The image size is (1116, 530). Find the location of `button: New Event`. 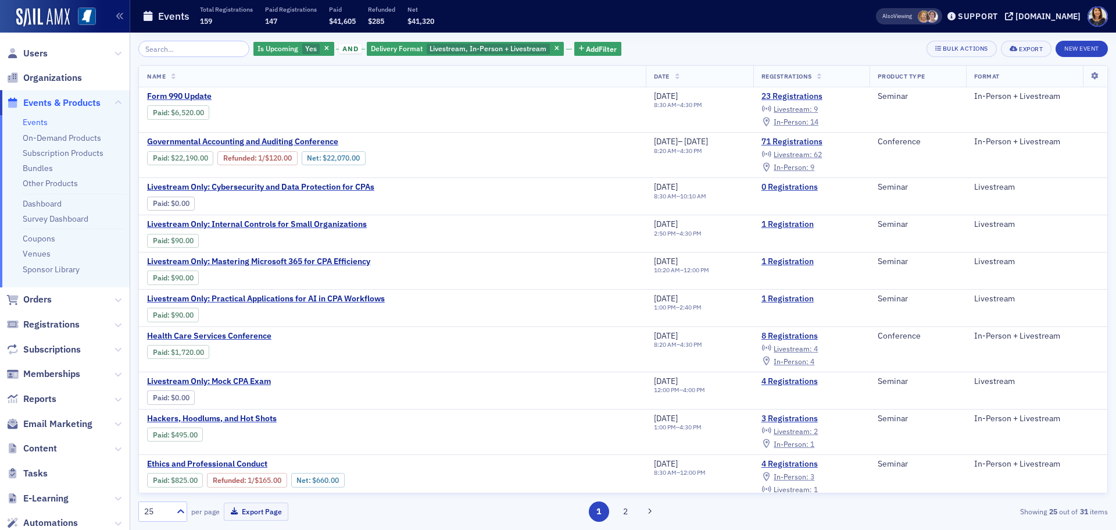

button: New Event is located at coordinates (1082, 49).